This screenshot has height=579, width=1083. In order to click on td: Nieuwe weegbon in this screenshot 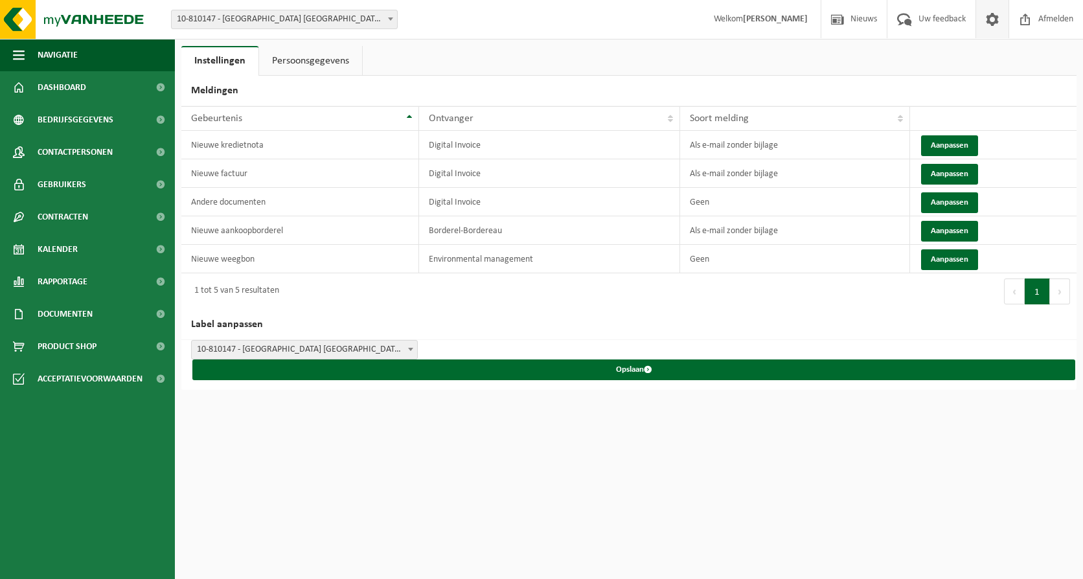, I will do `click(300, 259)`.